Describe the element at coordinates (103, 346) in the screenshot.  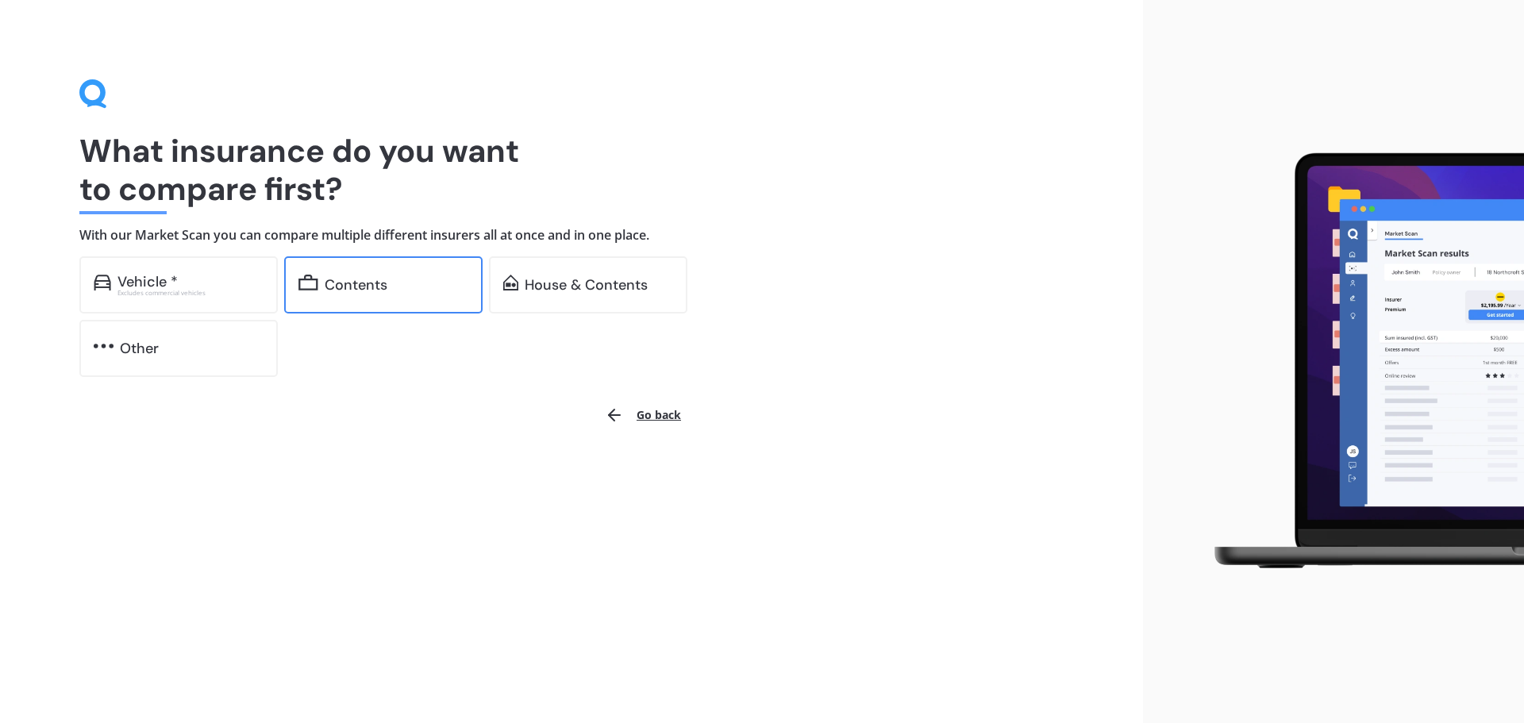
I see `img: other.81dba5aafe580aa69f38.svg` at that location.